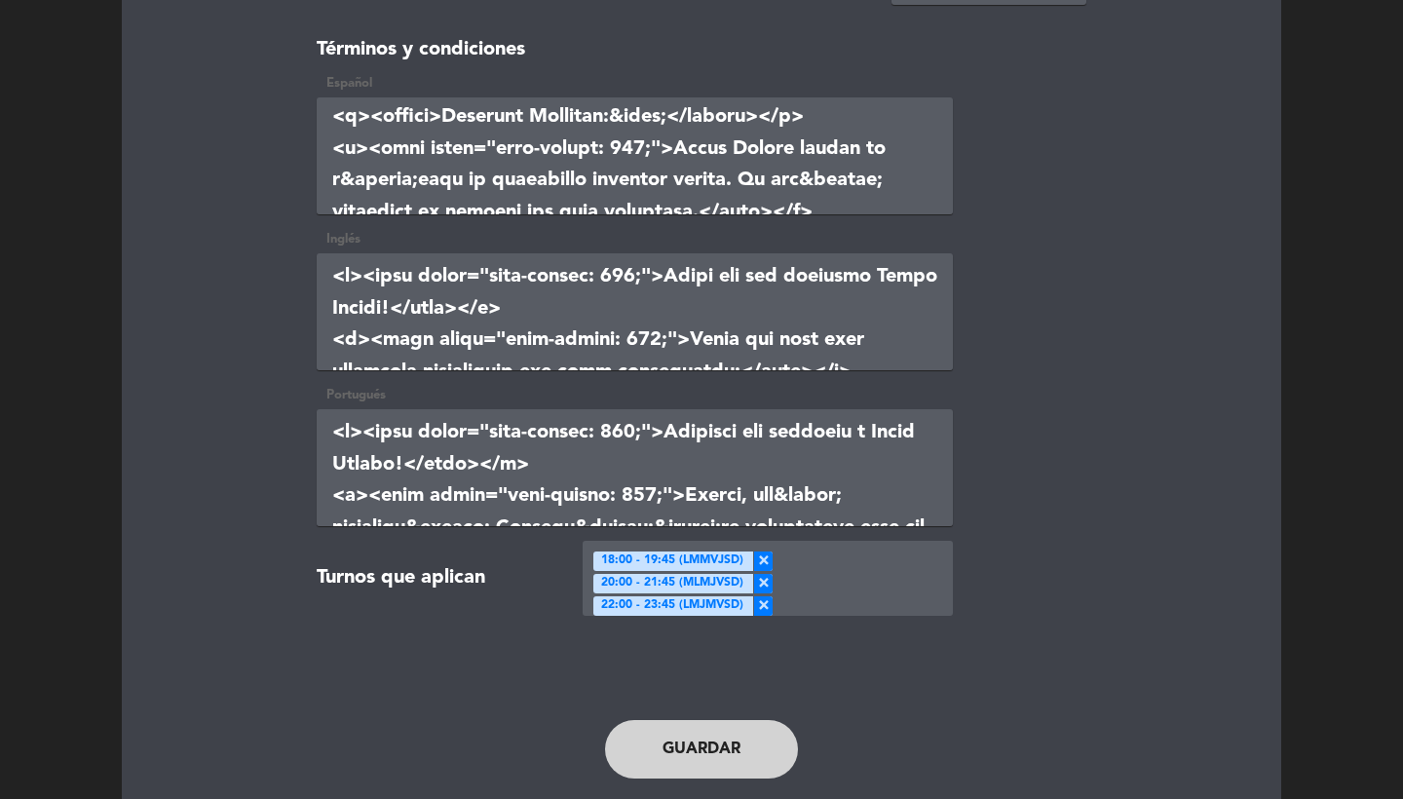 The width and height of the screenshot is (1403, 799). I want to click on div: Turnos que aplican, so click(435, 578).